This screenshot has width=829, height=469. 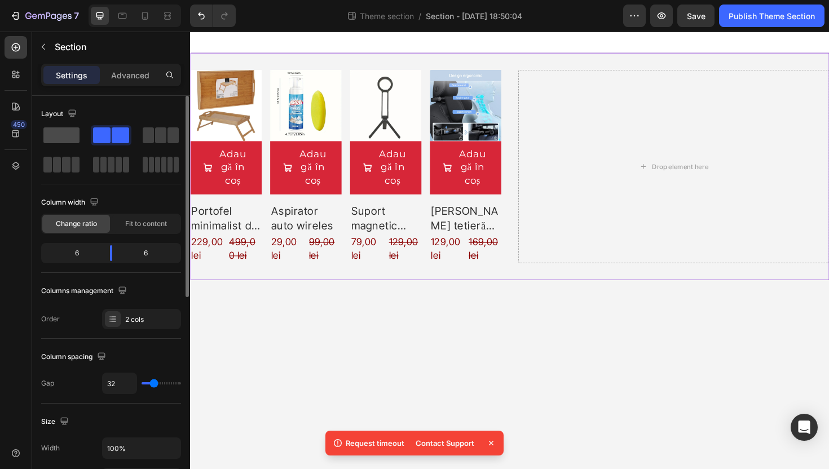 I want to click on p: Section, so click(x=105, y=47).